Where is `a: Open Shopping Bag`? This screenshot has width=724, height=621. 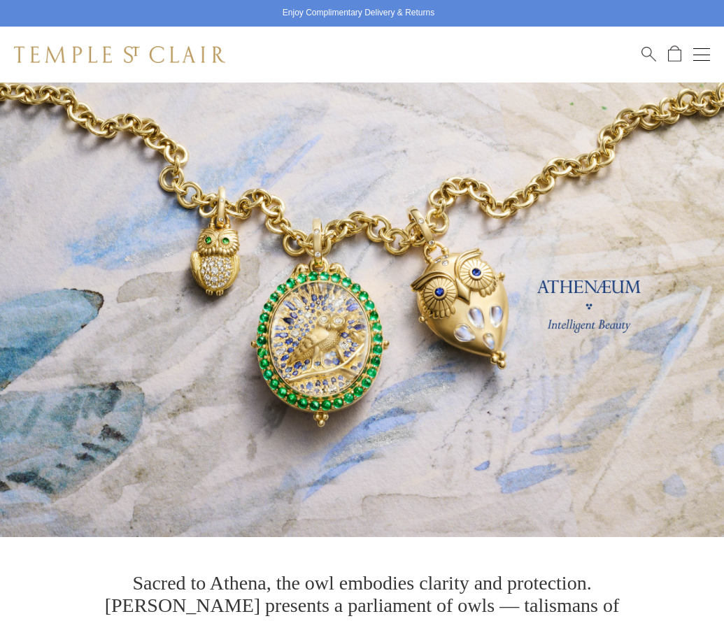 a: Open Shopping Bag is located at coordinates (674, 54).